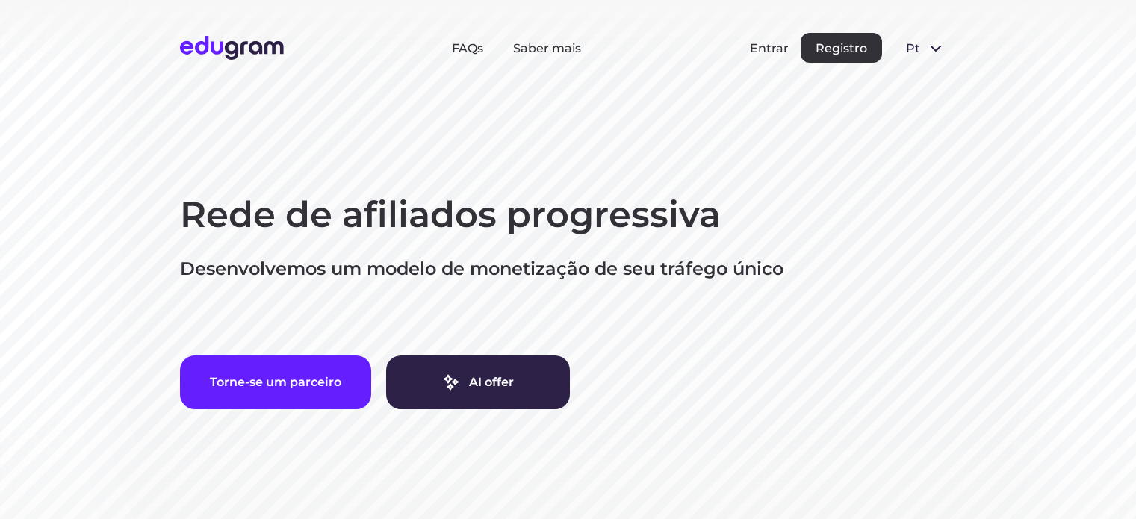 The height and width of the screenshot is (519, 1136). Describe the element at coordinates (276, 382) in the screenshot. I see `button: Torne-se um parceiro` at that location.